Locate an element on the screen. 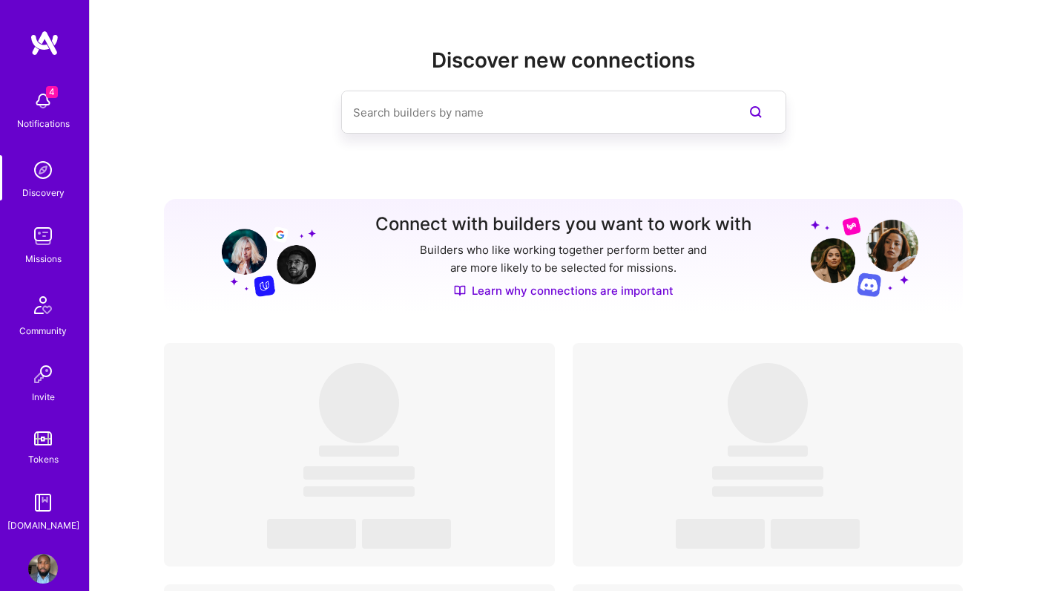 Image resolution: width=1037 pixels, height=591 pixels. div: Discovery is located at coordinates (43, 192).